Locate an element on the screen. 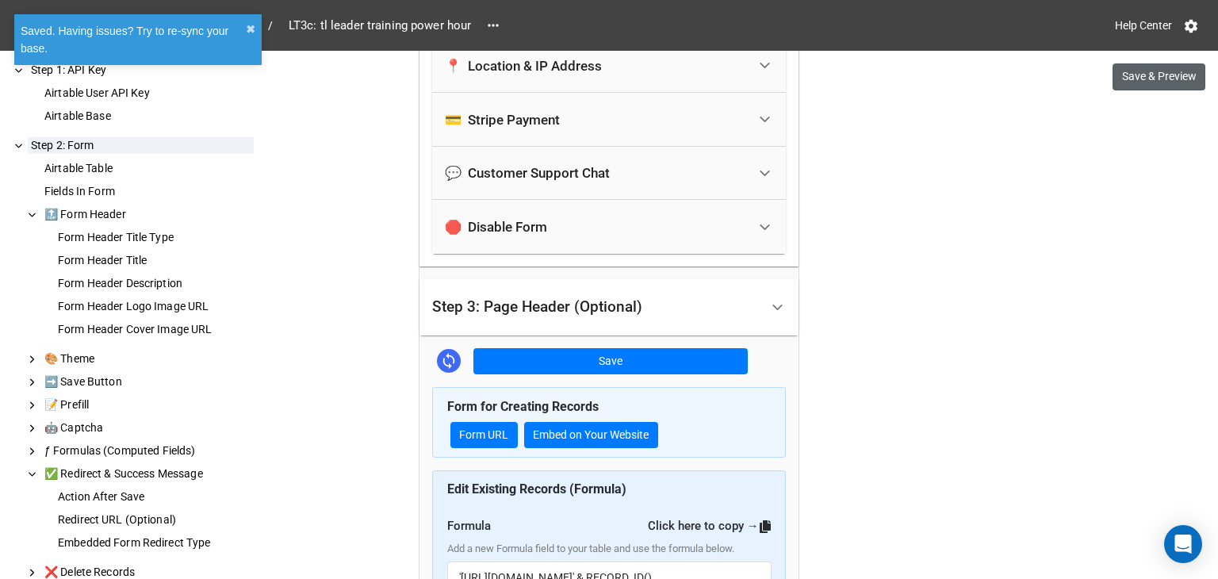 The image size is (1218, 579). div: Embedded Form Redirect Type is located at coordinates (154, 542).